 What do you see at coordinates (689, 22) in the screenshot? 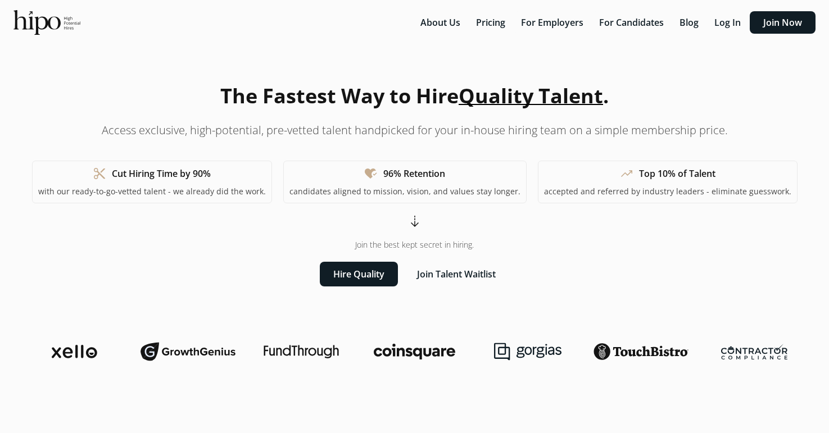
I see `button: Blog` at bounding box center [689, 22].